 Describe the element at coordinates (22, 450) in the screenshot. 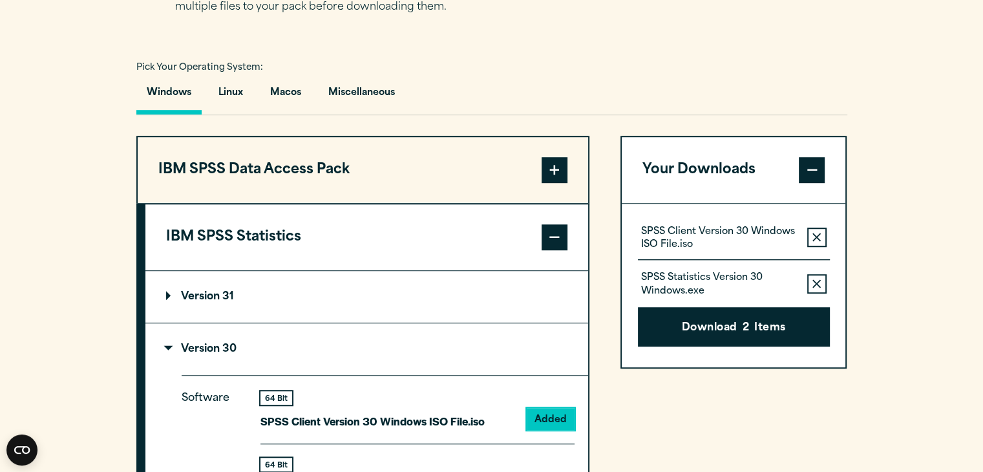

I see `button: Open CMP widget` at that location.